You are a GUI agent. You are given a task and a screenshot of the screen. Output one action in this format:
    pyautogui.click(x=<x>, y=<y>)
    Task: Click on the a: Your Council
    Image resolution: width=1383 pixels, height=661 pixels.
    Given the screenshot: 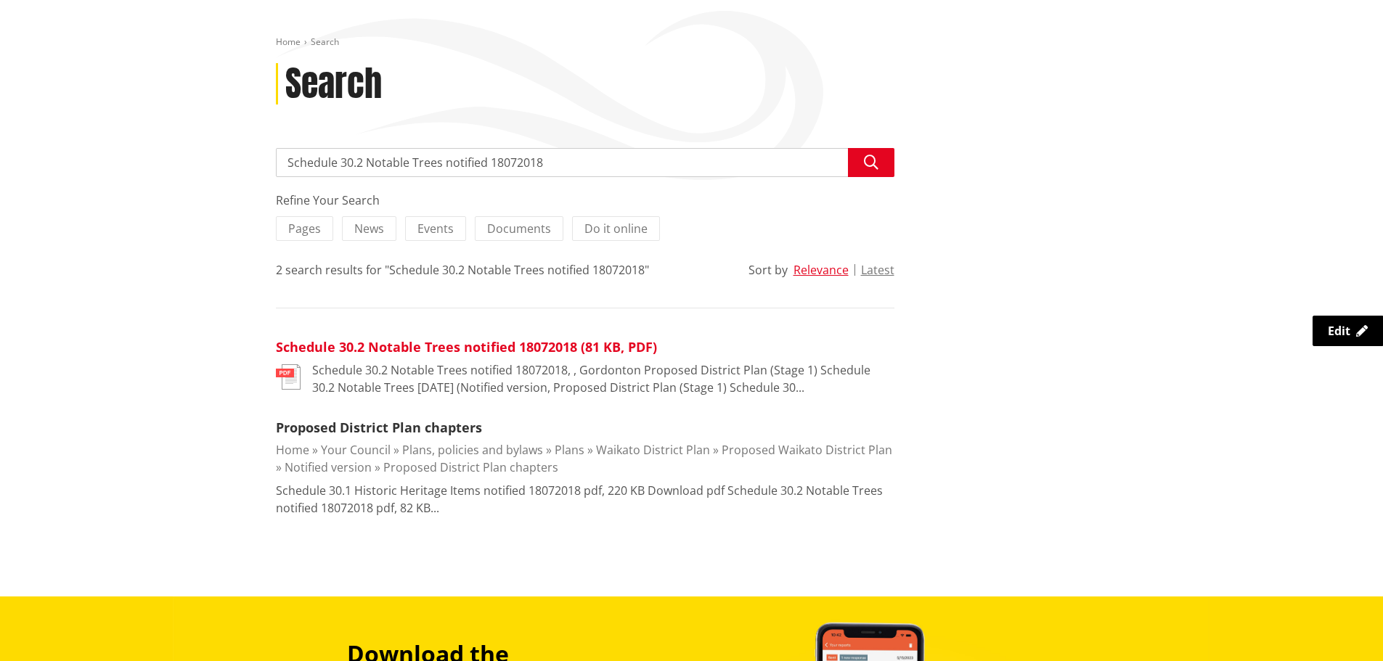 What is the action you would take?
    pyautogui.click(x=356, y=450)
    